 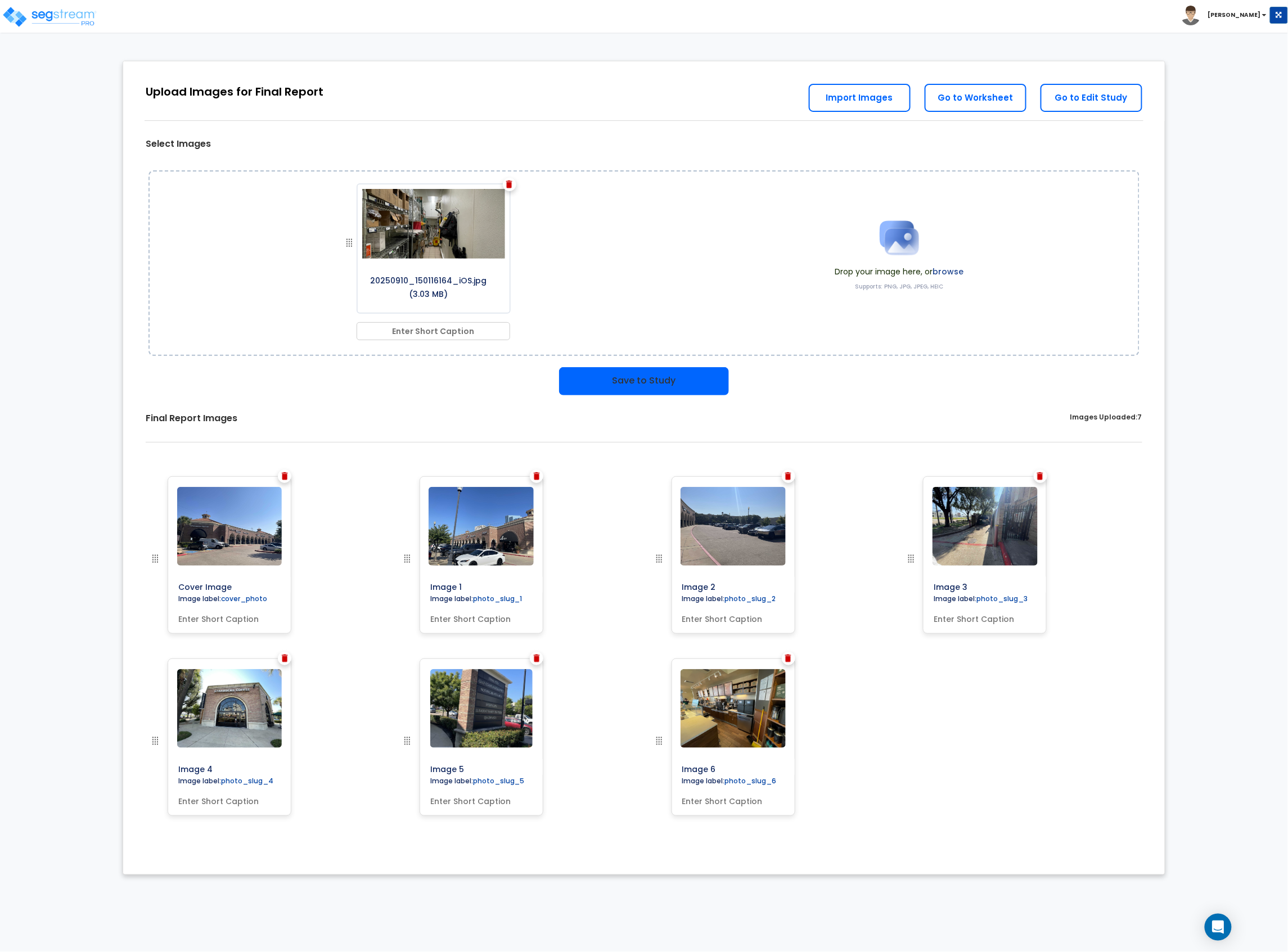 What do you see at coordinates (49, 17) in the screenshot?
I see `img: logo_pro_r.png` at bounding box center [49, 17].